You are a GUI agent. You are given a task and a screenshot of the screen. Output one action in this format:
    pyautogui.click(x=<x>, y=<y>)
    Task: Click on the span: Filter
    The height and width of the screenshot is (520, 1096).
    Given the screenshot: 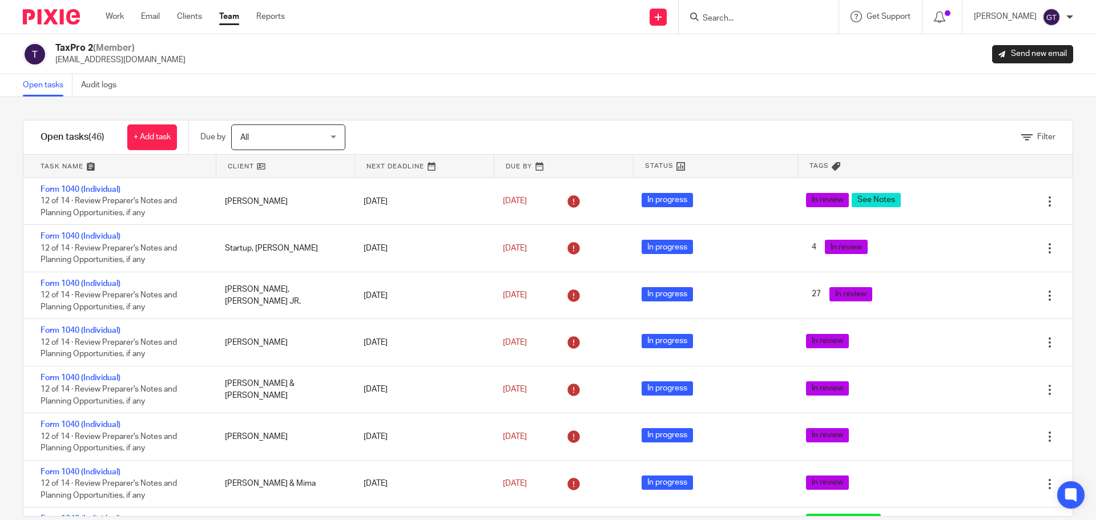 What is the action you would take?
    pyautogui.click(x=1046, y=137)
    